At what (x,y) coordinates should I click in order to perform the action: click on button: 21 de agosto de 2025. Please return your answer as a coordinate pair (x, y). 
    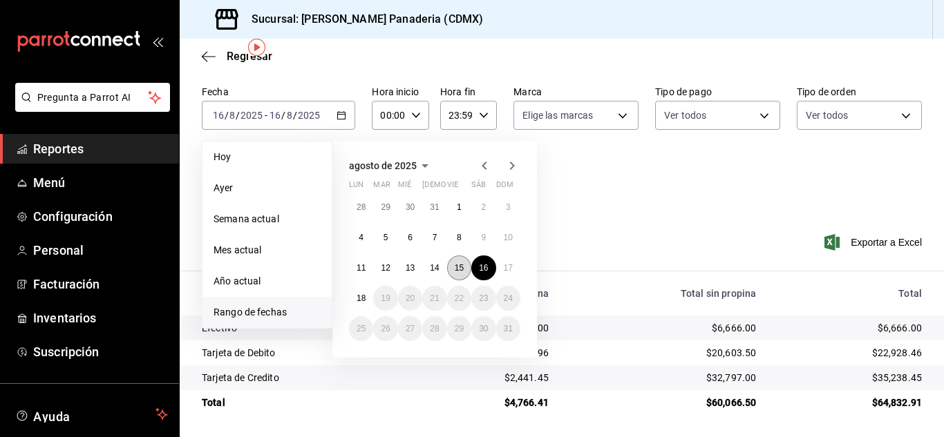
    Looking at the image, I should click on (434, 299).